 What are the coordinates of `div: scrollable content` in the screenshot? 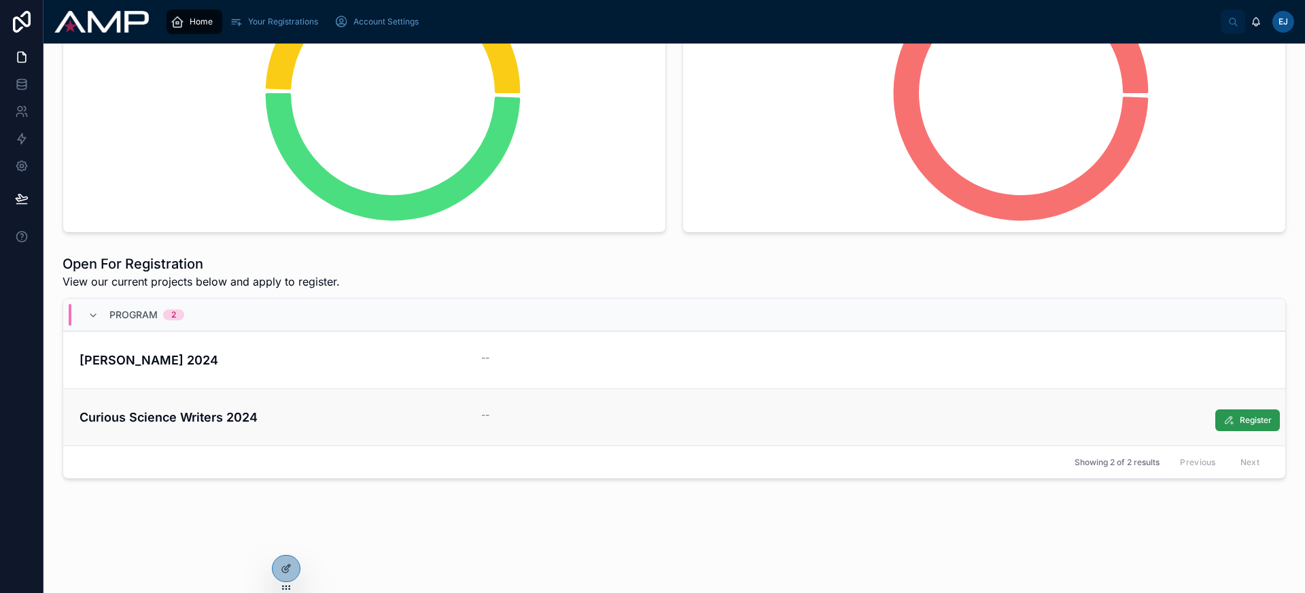 It's located at (690, 22).